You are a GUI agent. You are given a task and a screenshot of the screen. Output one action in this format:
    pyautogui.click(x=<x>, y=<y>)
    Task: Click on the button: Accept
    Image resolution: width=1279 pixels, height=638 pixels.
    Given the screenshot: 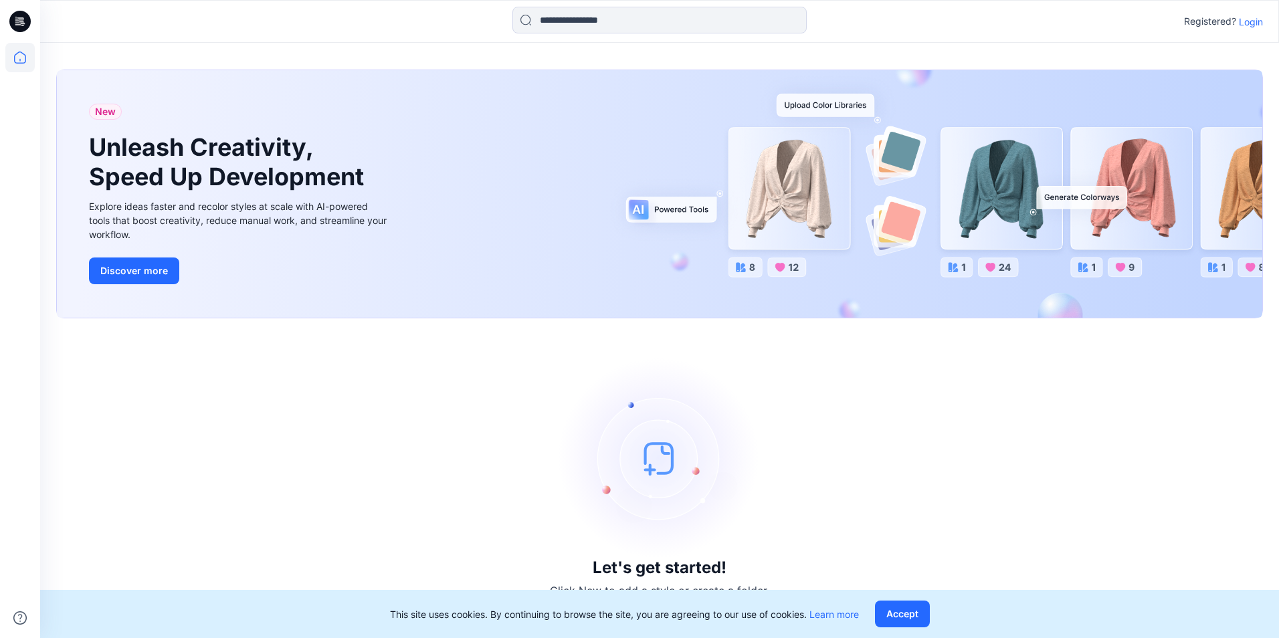 What is the action you would take?
    pyautogui.click(x=902, y=614)
    